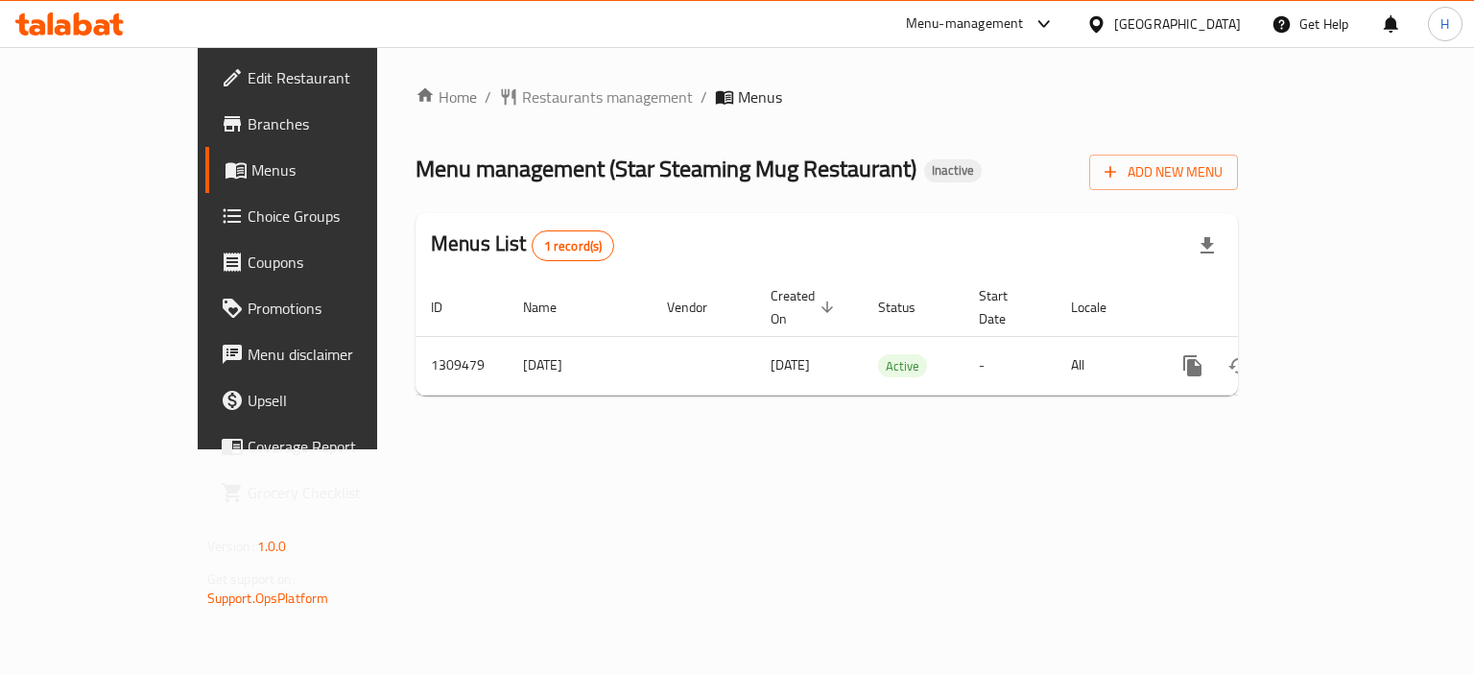  What do you see at coordinates (272, 546) in the screenshot?
I see `span: 1.0.0` at bounding box center [272, 546].